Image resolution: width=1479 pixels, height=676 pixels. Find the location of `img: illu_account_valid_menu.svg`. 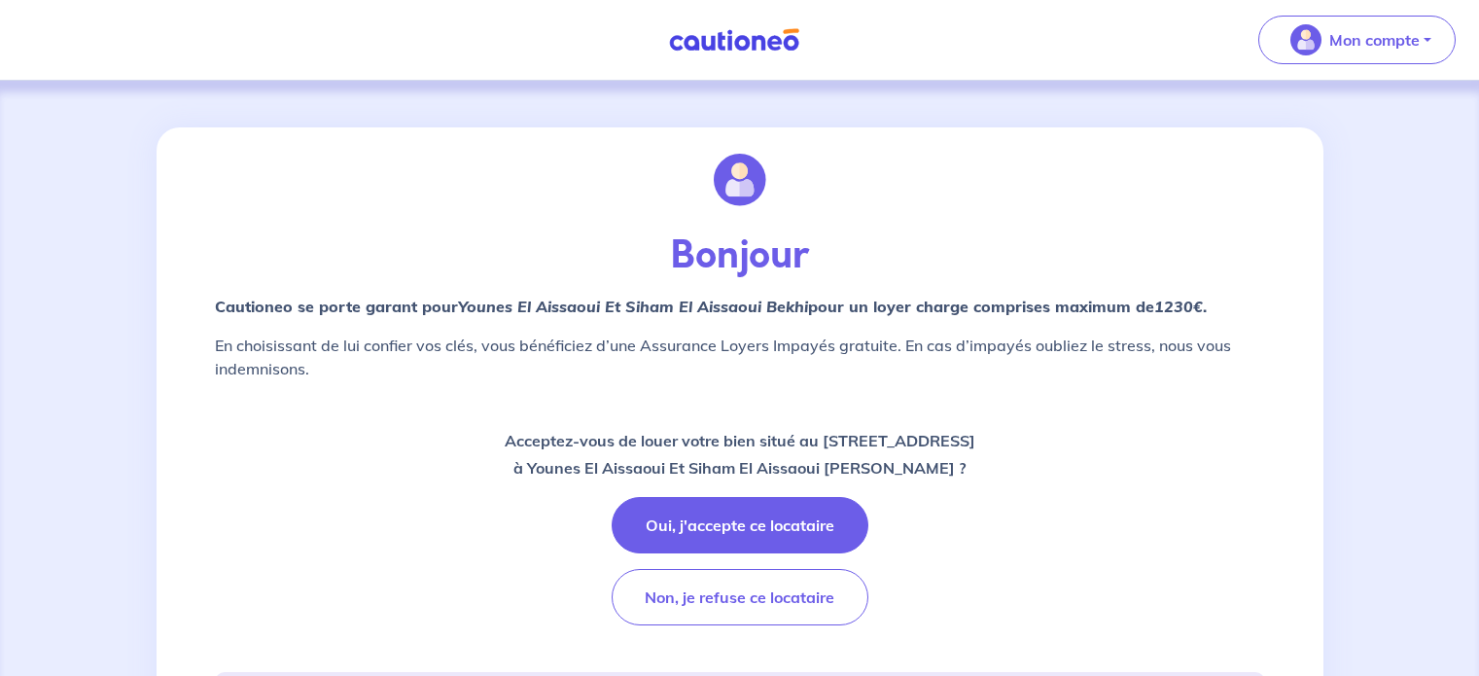

img: illu_account_valid_menu.svg is located at coordinates (1306, 40).